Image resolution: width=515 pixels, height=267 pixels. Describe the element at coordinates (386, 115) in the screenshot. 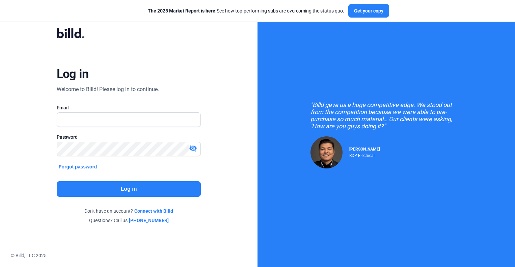

I see `div: "Billd gave us a huge competitive edge. We stood out from the competition because we were able to...` at that location.